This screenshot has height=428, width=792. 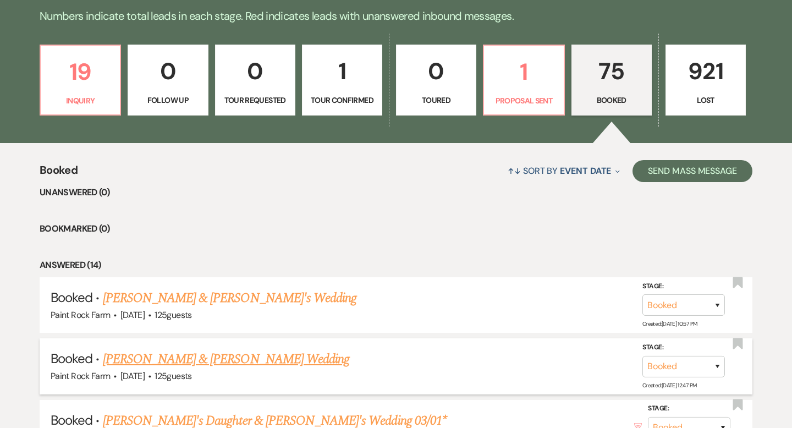 I want to click on span: Event Date, so click(x=585, y=171).